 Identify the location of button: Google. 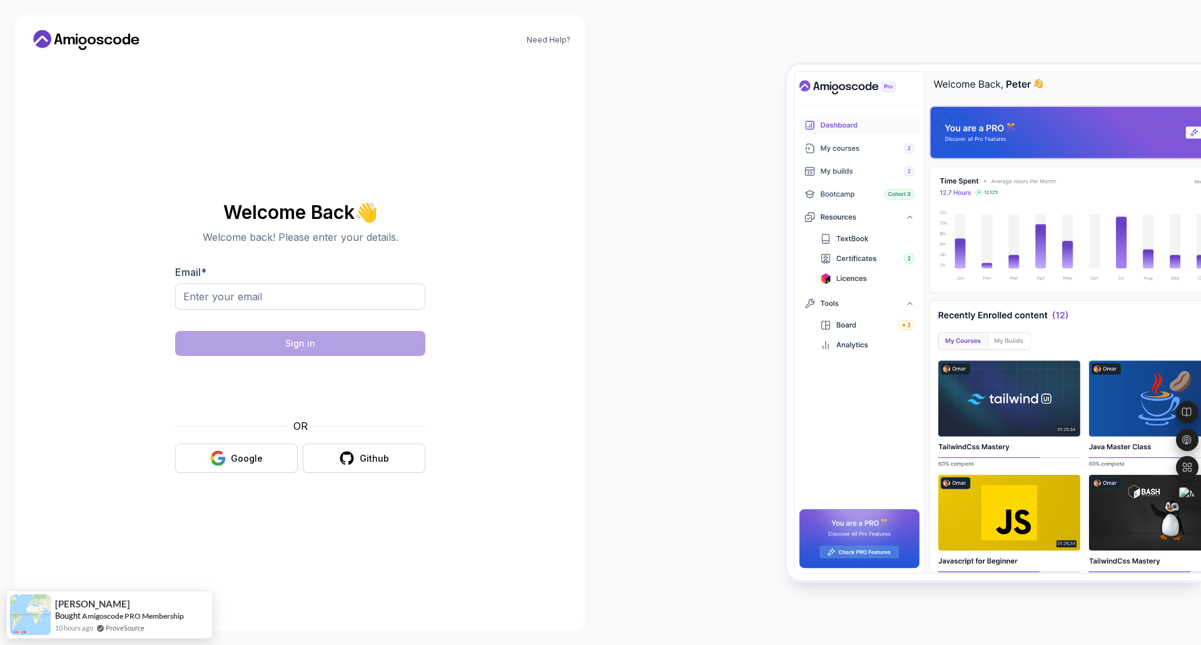
(236, 458).